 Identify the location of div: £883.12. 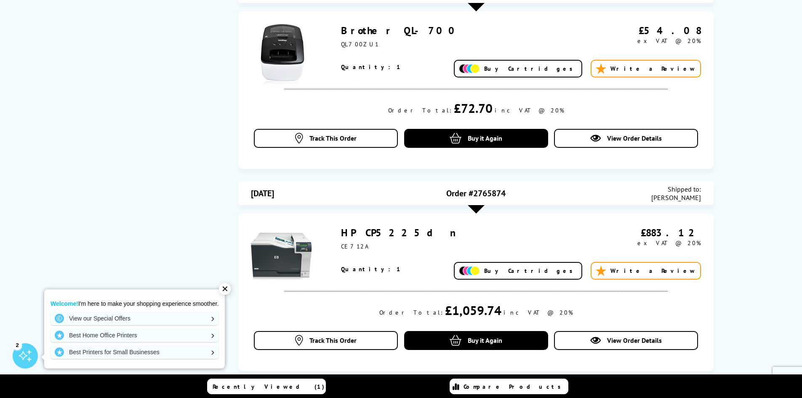
(647, 232).